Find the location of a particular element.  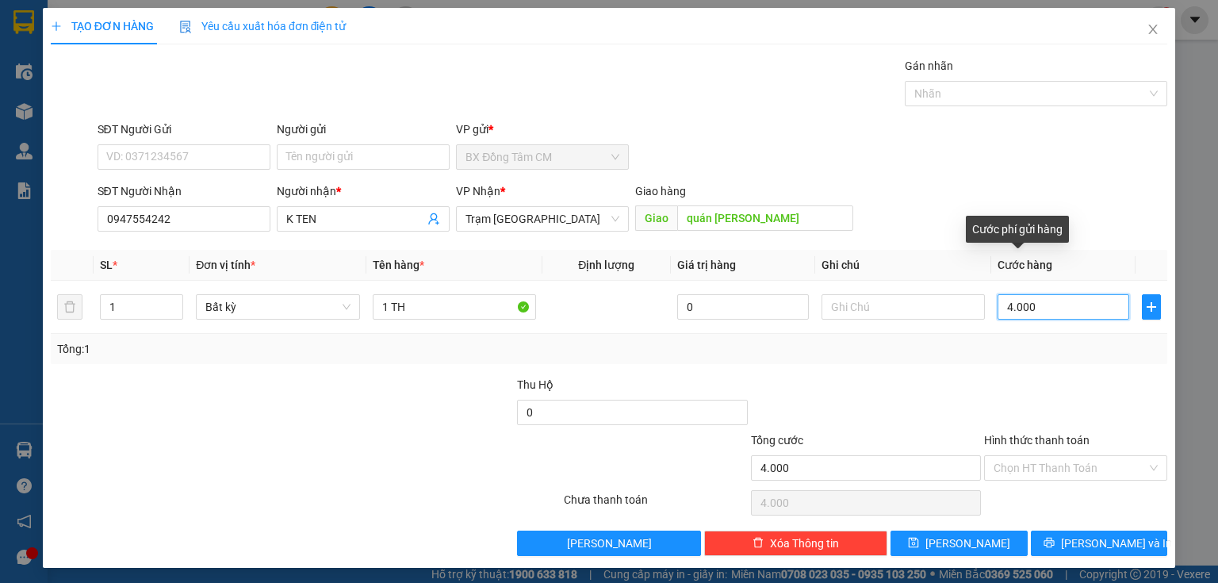

span: Xóa Thông tin is located at coordinates (804, 543).